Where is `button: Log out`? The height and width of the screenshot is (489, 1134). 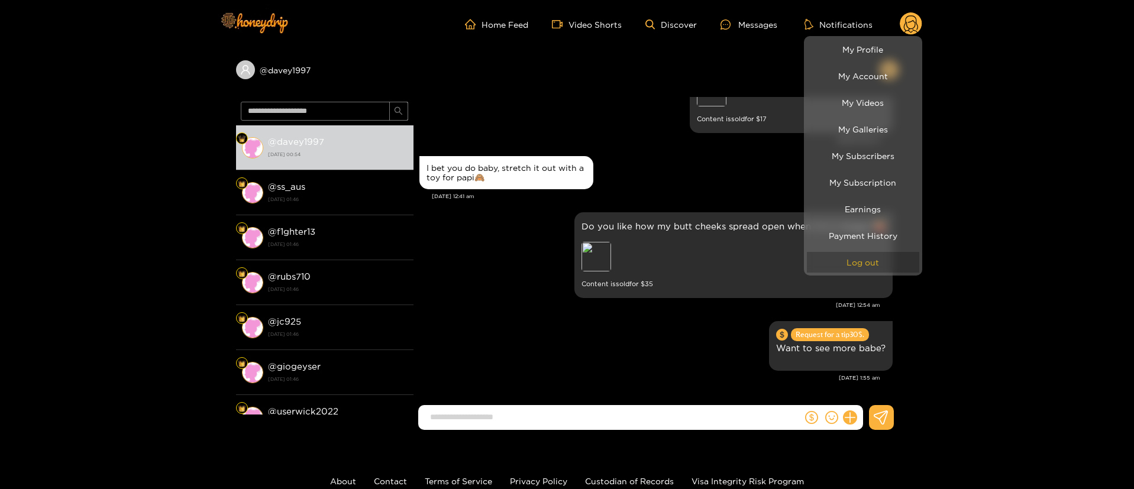 button: Log out is located at coordinates (863, 262).